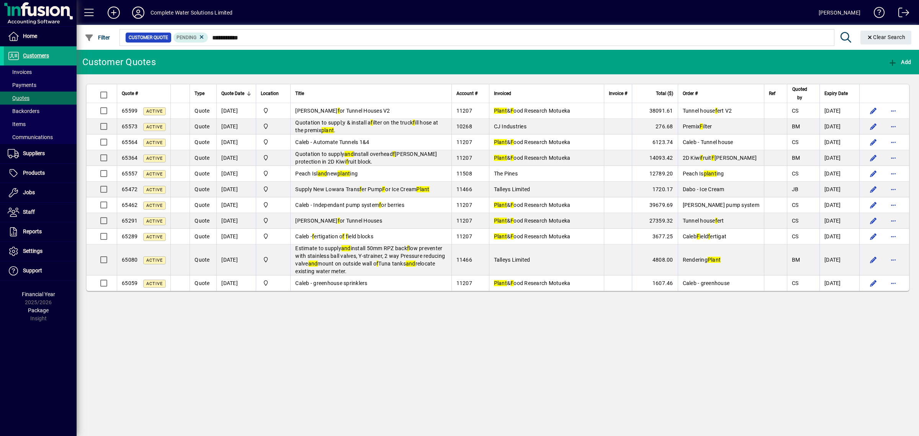  I want to click on td: 38091.61, so click(655, 111).